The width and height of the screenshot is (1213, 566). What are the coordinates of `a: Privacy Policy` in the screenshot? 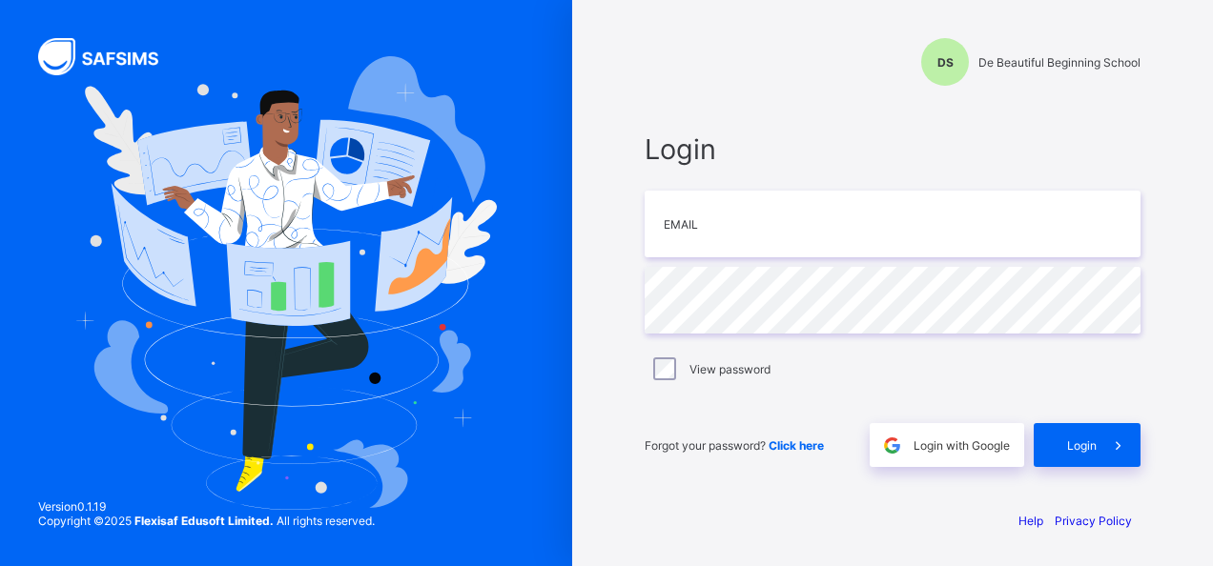 It's located at (1092, 520).